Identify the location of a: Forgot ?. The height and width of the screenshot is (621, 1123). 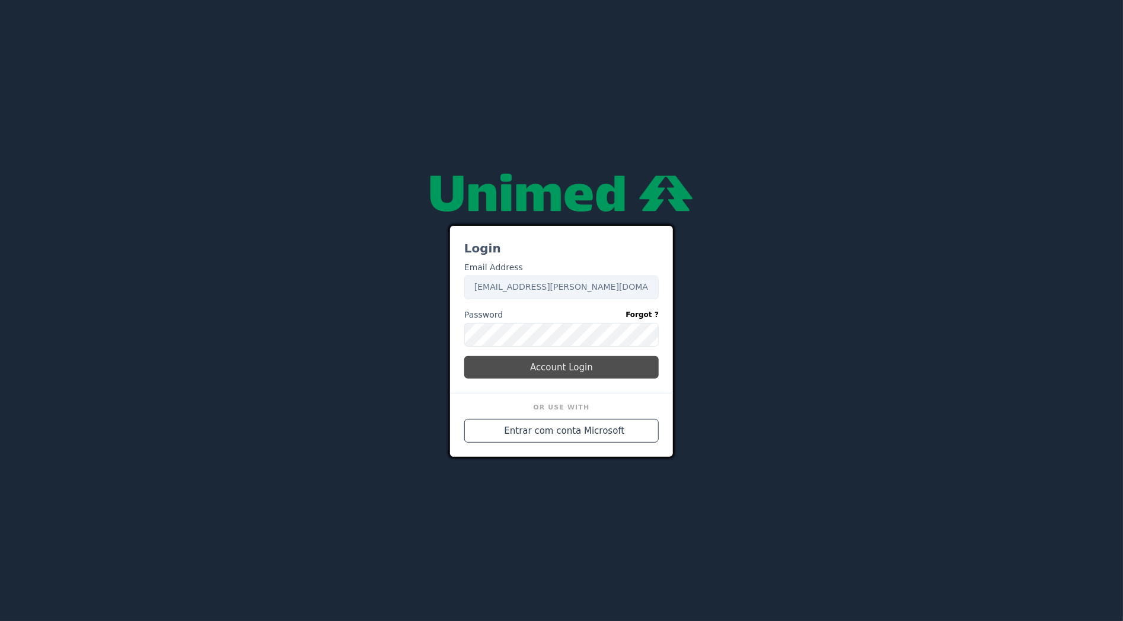
(642, 315).